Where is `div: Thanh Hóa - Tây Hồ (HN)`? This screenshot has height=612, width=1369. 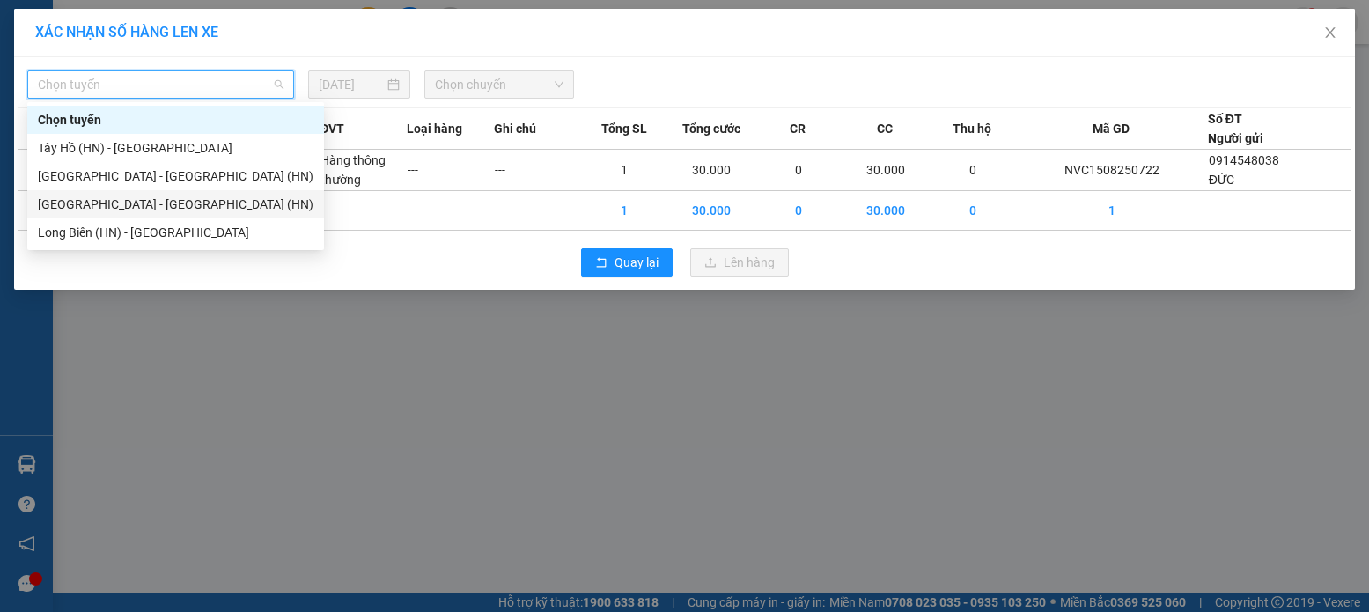
div: Thanh Hóa - Tây Hồ (HN) is located at coordinates (175, 204).